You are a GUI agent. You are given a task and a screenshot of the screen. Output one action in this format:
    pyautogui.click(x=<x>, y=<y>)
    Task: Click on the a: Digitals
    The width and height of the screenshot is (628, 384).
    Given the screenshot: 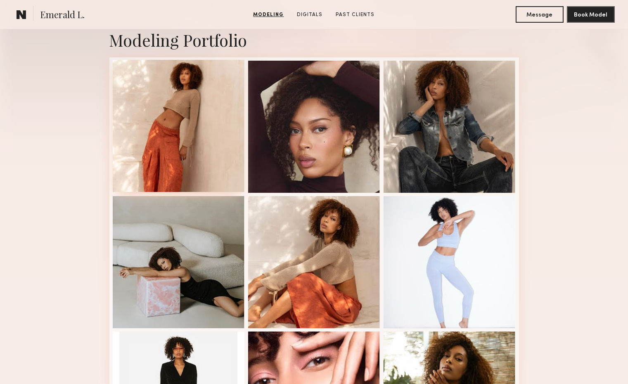 What is the action you would take?
    pyautogui.click(x=310, y=15)
    